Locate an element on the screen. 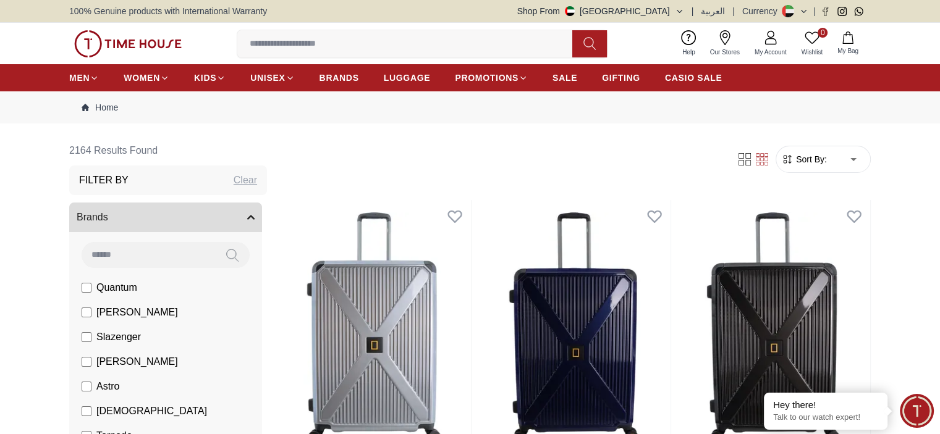  a: GIFTING is located at coordinates (621, 78).